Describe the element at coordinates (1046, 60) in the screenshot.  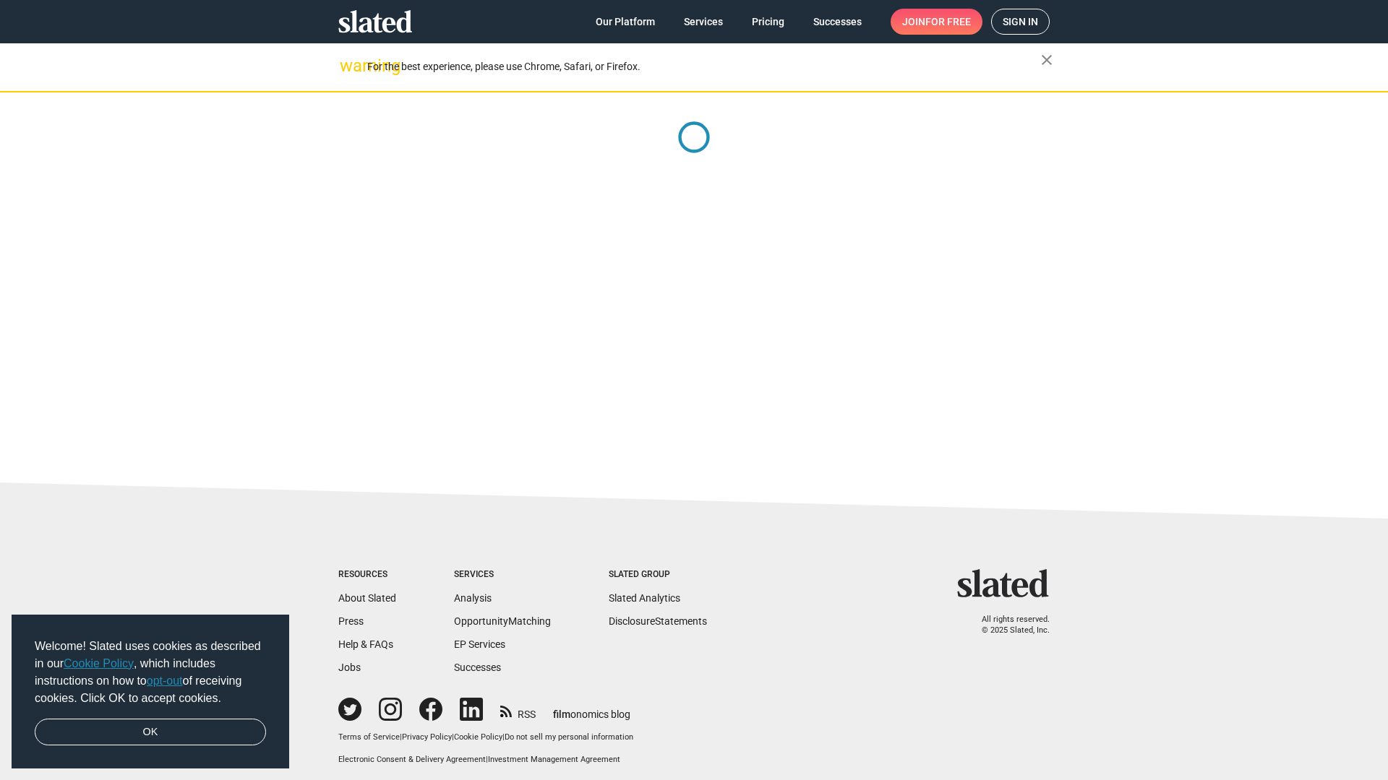
I see `mat-icon: close` at that location.